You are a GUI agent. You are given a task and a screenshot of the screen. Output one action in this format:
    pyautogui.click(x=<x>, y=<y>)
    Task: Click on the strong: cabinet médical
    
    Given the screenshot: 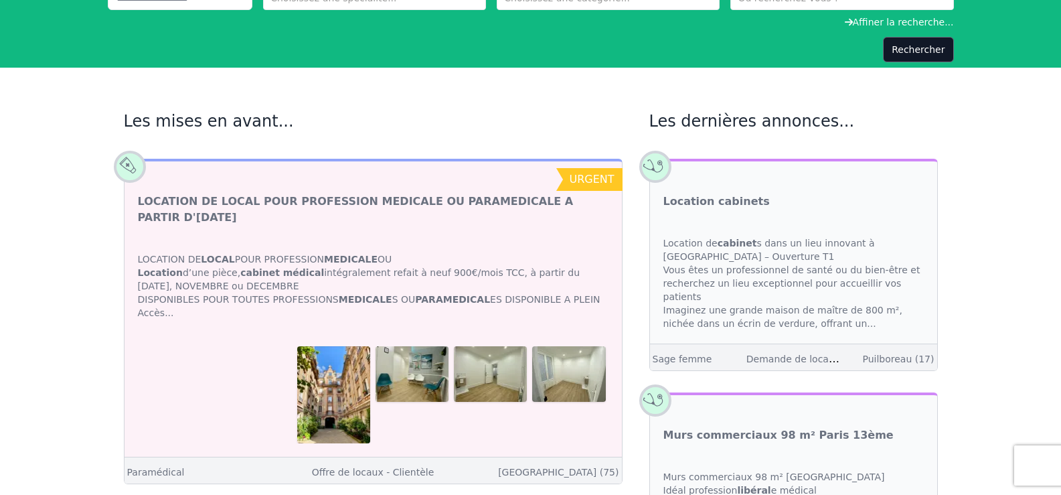 What is the action you would take?
    pyautogui.click(x=282, y=272)
    